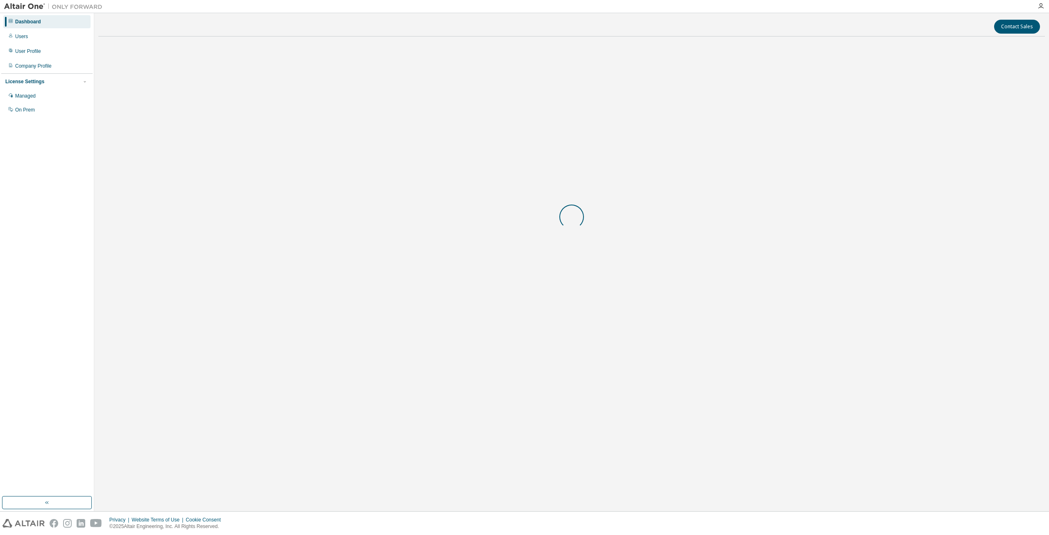 The image size is (1049, 535). What do you see at coordinates (28, 51) in the screenshot?
I see `div: User Profile` at bounding box center [28, 51].